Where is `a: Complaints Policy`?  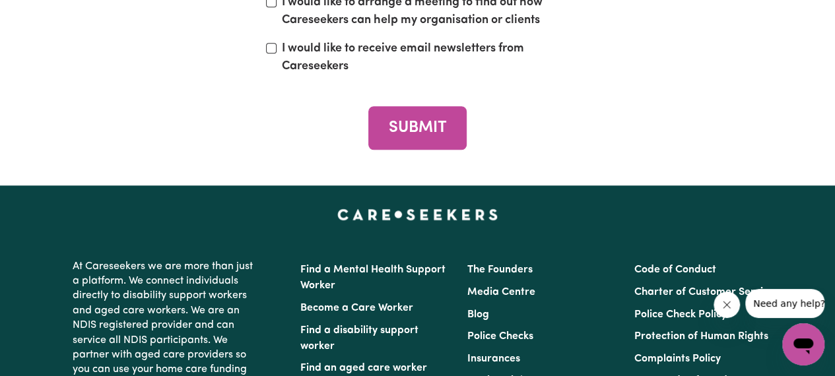
a: Complaints Policy is located at coordinates (677, 359).